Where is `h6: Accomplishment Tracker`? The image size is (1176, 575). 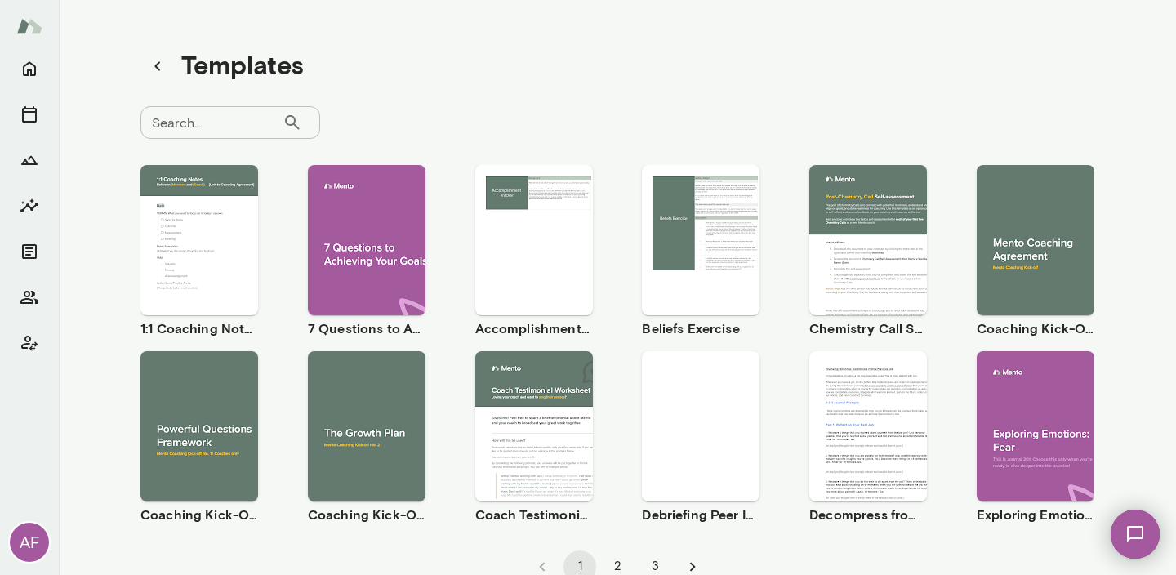 h6: Accomplishment Tracker is located at coordinates (534, 328).